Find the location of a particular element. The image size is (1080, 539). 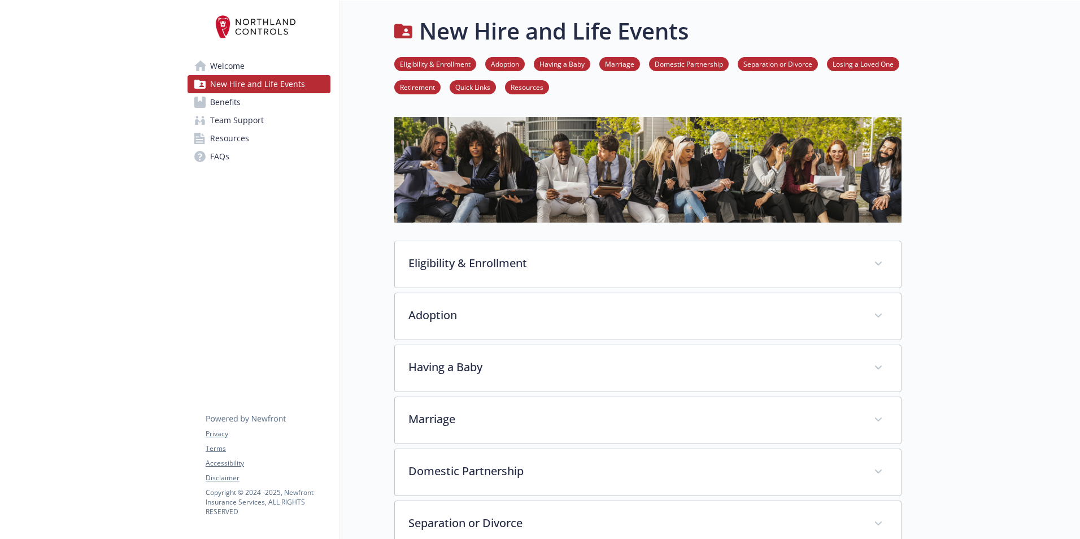

p: Eligibility & Enrollment is located at coordinates (634, 263).